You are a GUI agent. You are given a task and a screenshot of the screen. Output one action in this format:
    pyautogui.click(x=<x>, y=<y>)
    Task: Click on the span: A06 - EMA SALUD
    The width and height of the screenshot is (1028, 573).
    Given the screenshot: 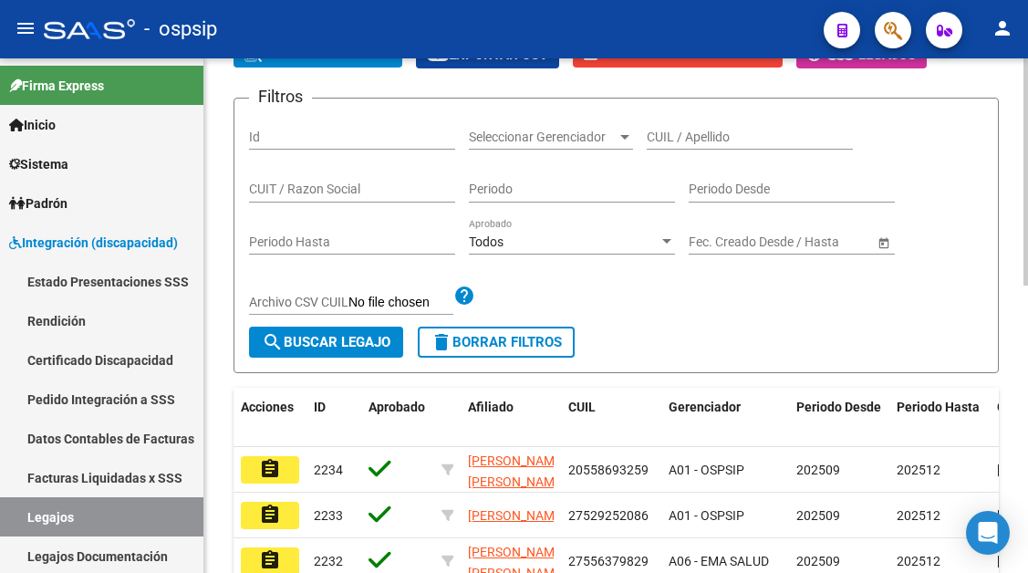 What is the action you would take?
    pyautogui.click(x=719, y=561)
    